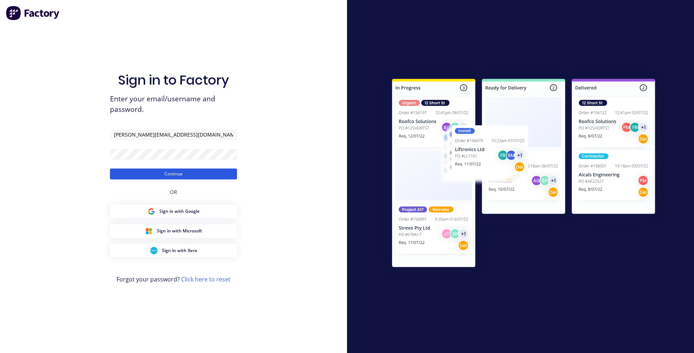  I want to click on button: Google Sign inSign in with Google, so click(173, 211).